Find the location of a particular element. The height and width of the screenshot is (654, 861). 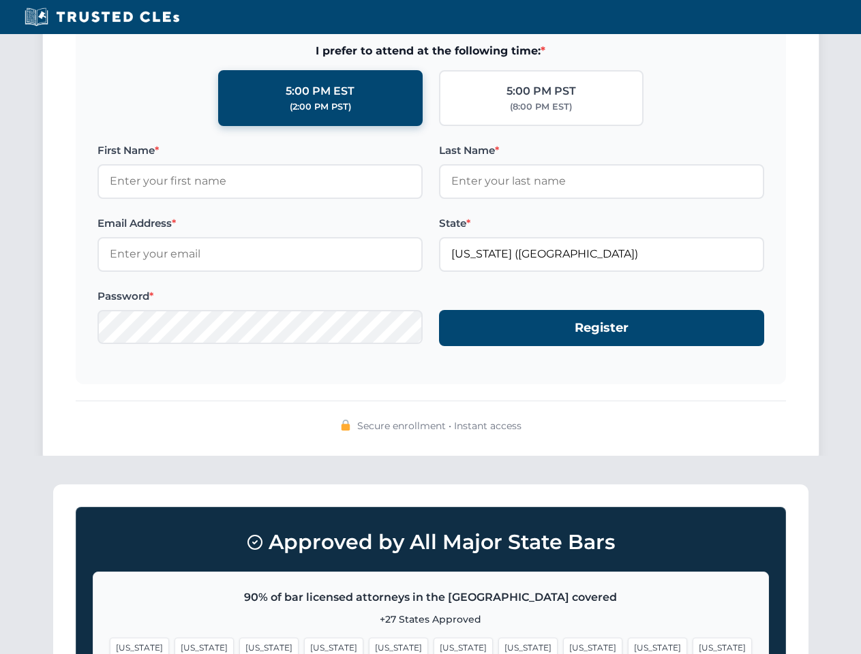

label: State is located at coordinates (601, 223).